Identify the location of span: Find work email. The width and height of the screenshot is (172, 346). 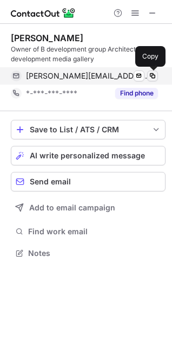
(95, 231).